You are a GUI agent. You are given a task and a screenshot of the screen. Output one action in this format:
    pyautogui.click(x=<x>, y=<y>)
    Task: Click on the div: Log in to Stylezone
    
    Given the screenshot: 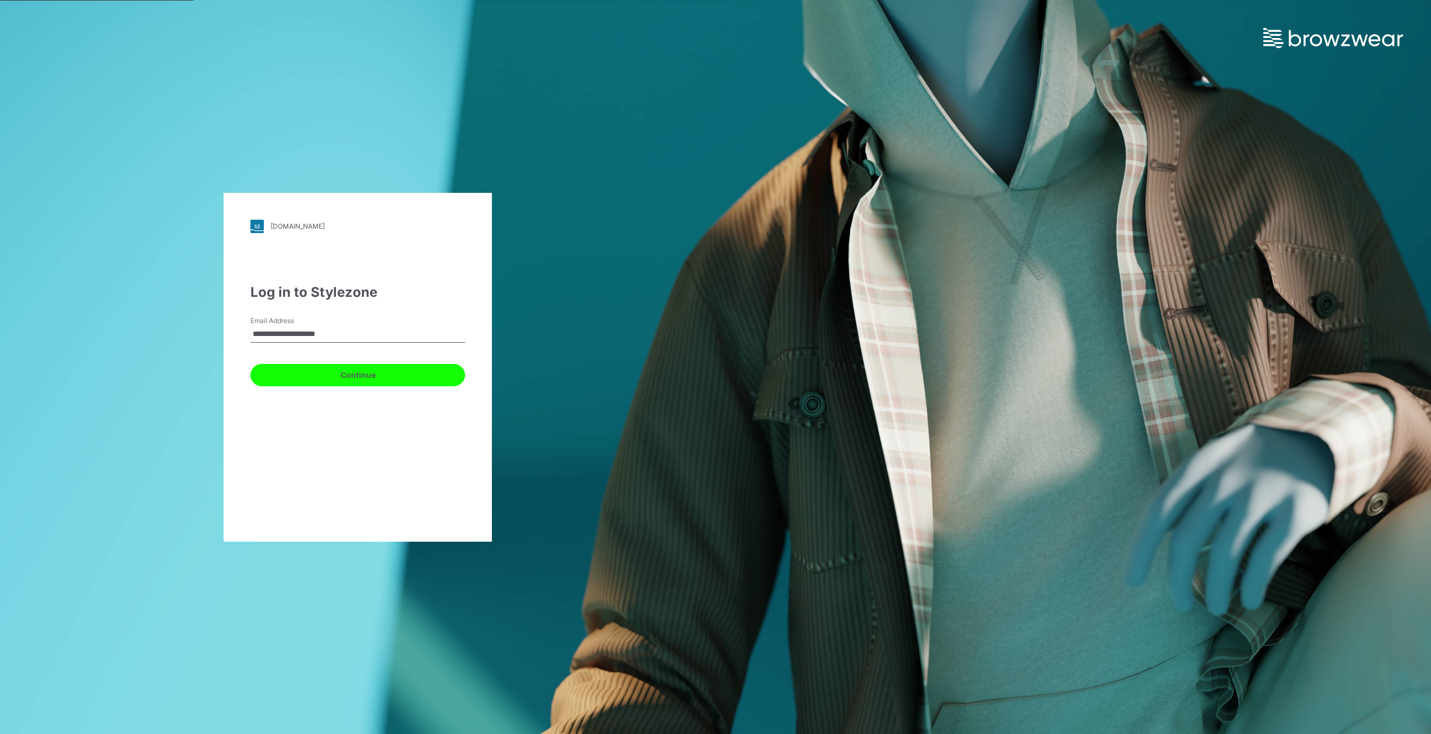 What is the action you would take?
    pyautogui.click(x=358, y=292)
    